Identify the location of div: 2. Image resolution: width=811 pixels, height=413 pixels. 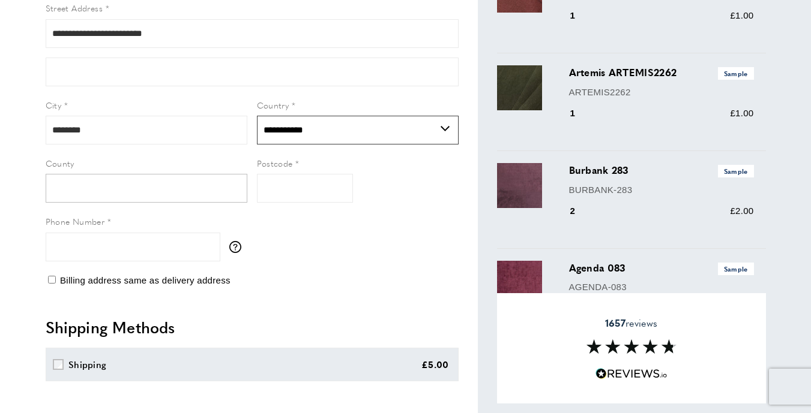
(580, 211).